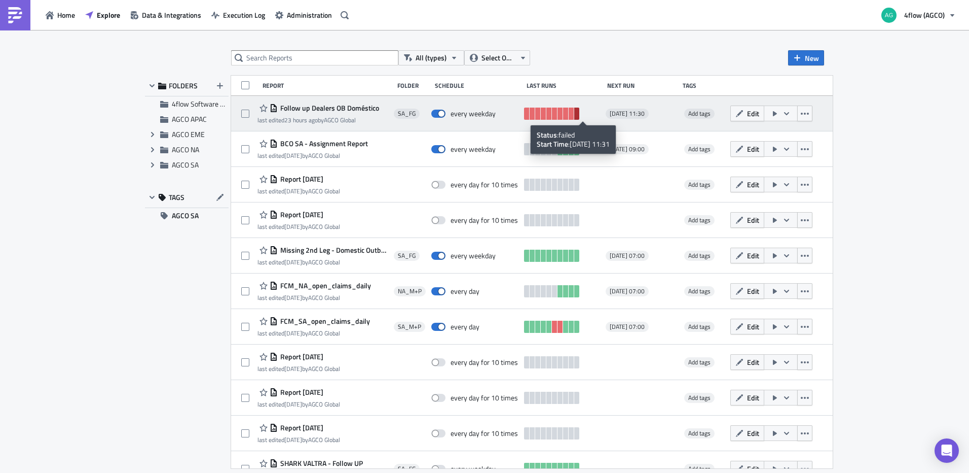 The height and width of the screenshot is (473, 969). Describe the element at coordinates (304, 15) in the screenshot. I see `button: Administration` at that location.